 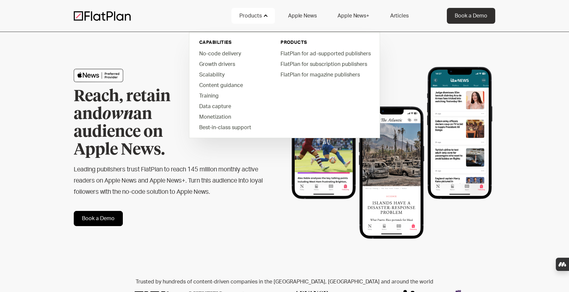 I want to click on div: capabilities, so click(x=231, y=42).